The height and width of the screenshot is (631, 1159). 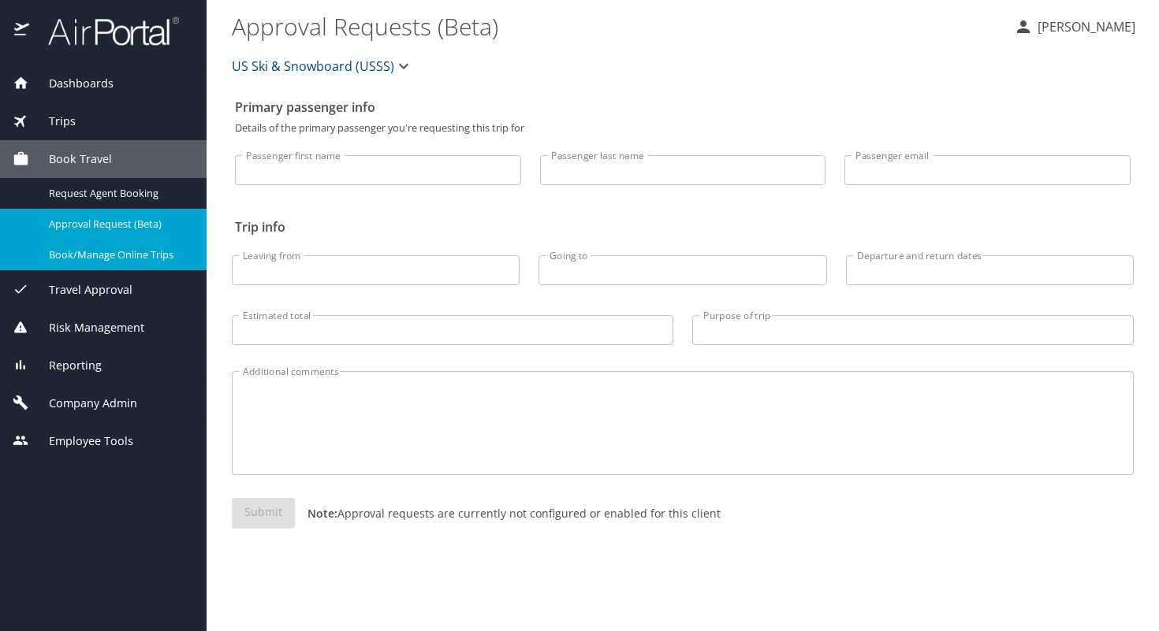 What do you see at coordinates (313, 66) in the screenshot?
I see `span: US Ski & Snowboard (USSS)` at bounding box center [313, 66].